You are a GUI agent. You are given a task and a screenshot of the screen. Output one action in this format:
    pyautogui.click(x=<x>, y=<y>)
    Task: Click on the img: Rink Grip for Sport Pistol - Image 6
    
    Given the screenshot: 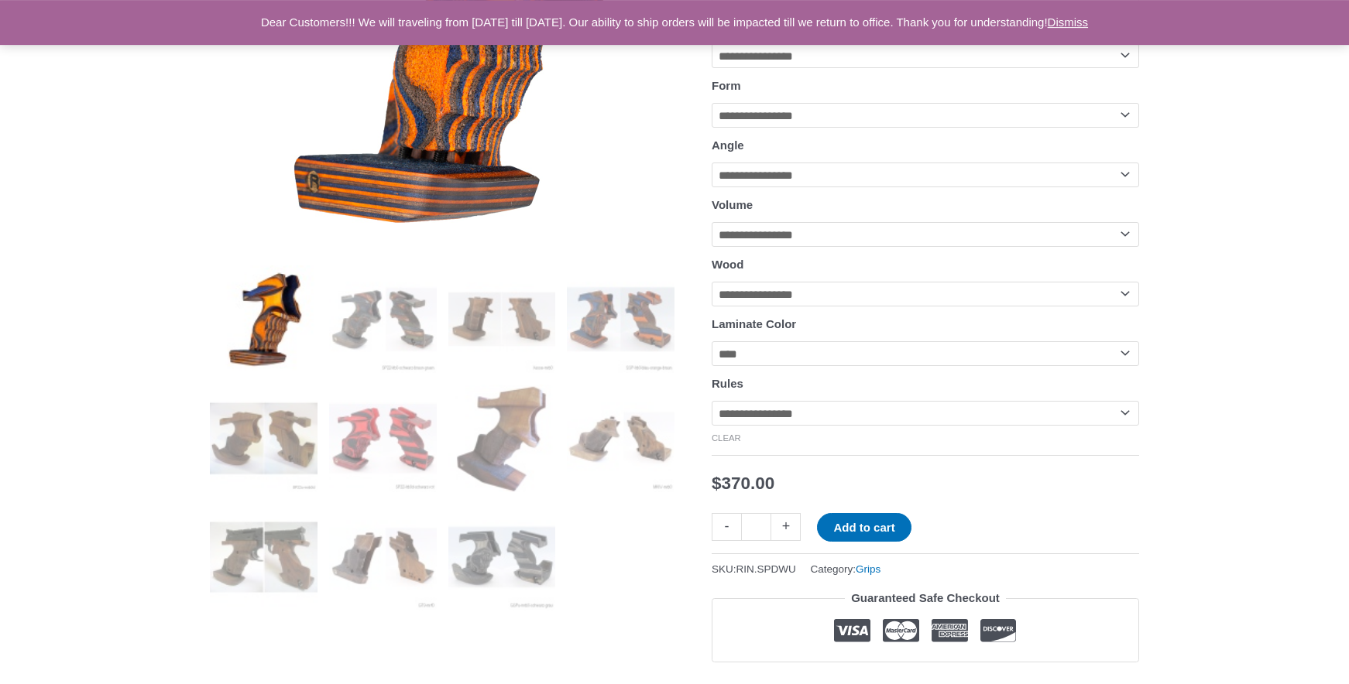 What is the action you would take?
    pyautogui.click(x=383, y=438)
    